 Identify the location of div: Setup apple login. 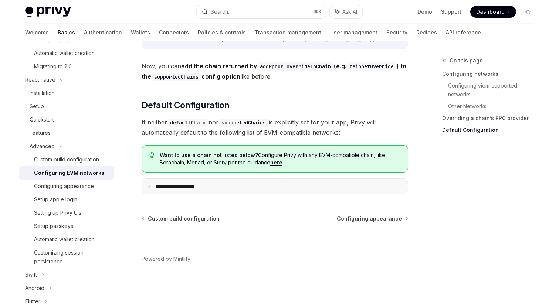
(55, 200).